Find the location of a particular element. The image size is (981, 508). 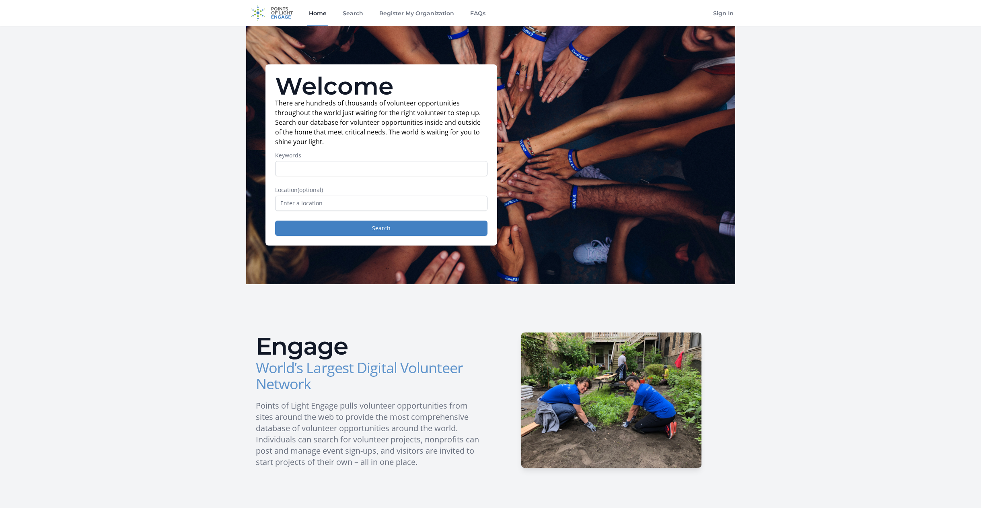

h1: Welcome is located at coordinates (381, 86).